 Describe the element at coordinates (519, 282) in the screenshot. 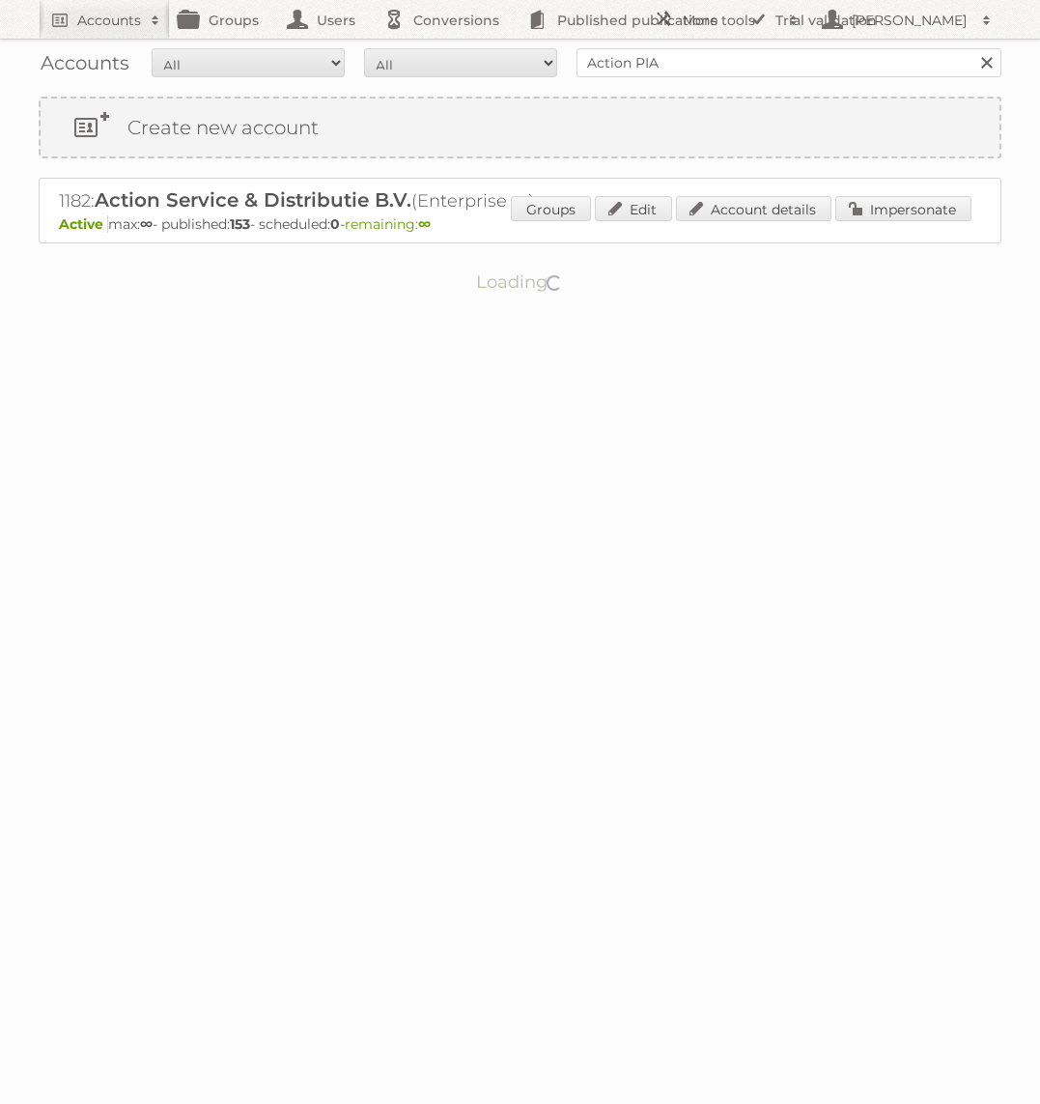

I see `p: Loading` at that location.